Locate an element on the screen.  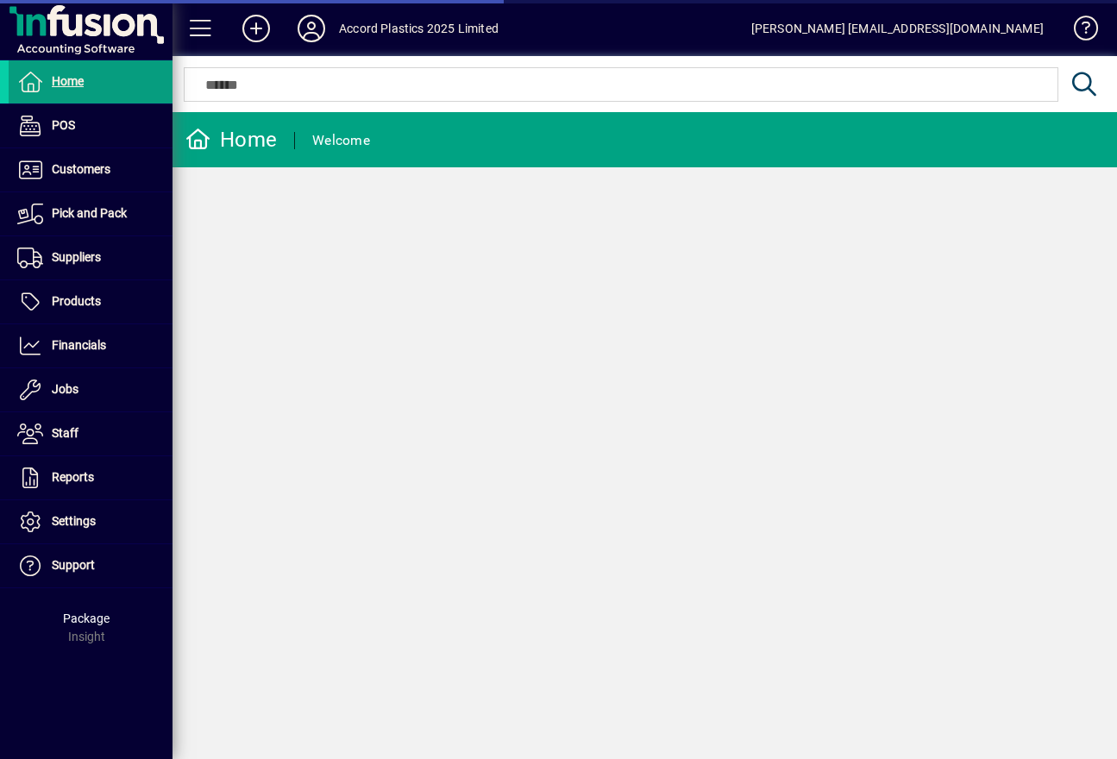
a: Jobs is located at coordinates (91, 390).